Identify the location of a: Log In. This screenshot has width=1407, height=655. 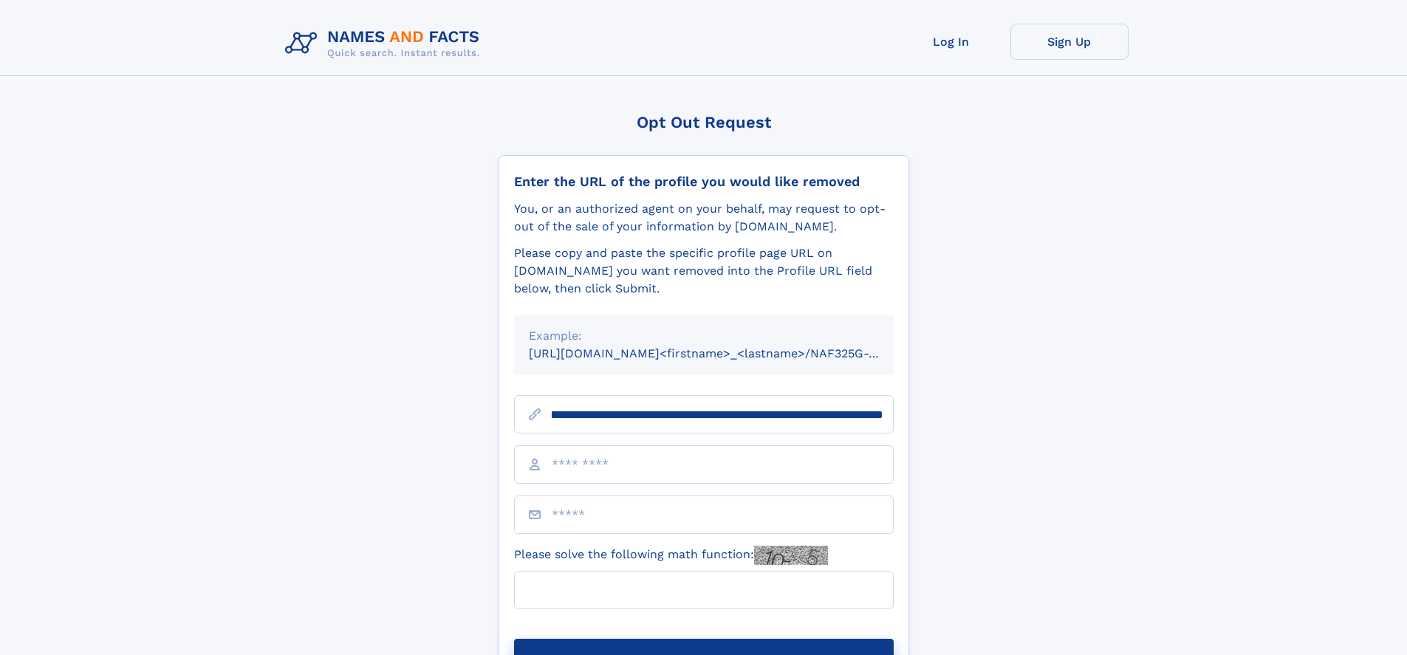
(951, 41).